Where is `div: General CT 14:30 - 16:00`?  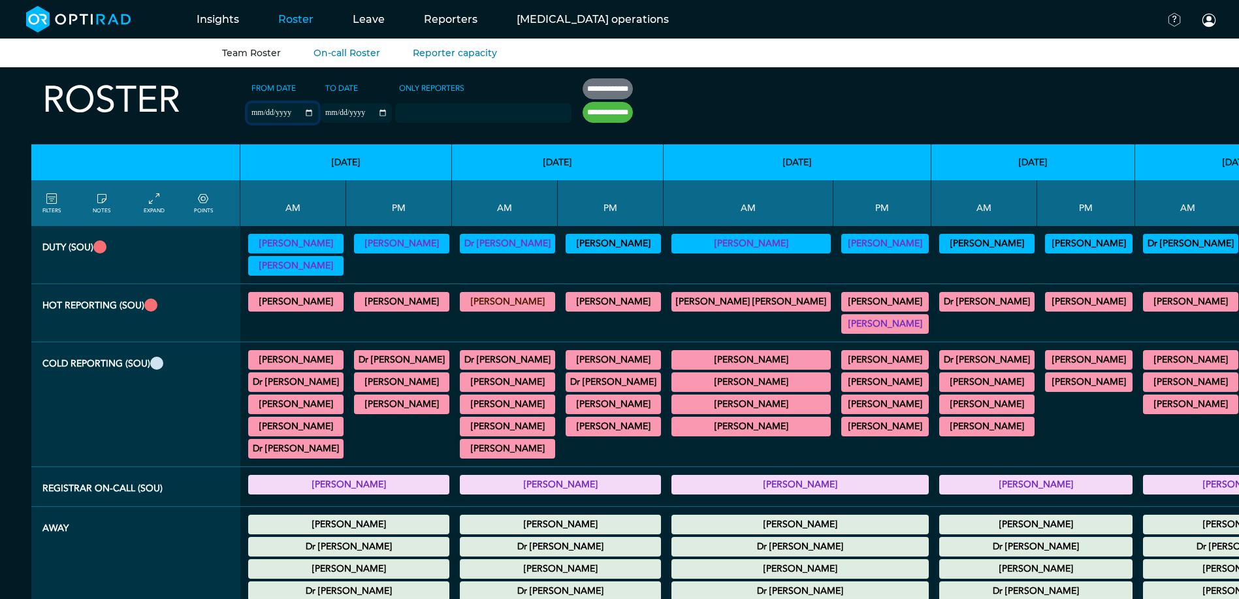 div: General CT 14:30 - 16:00 is located at coordinates (613, 404).